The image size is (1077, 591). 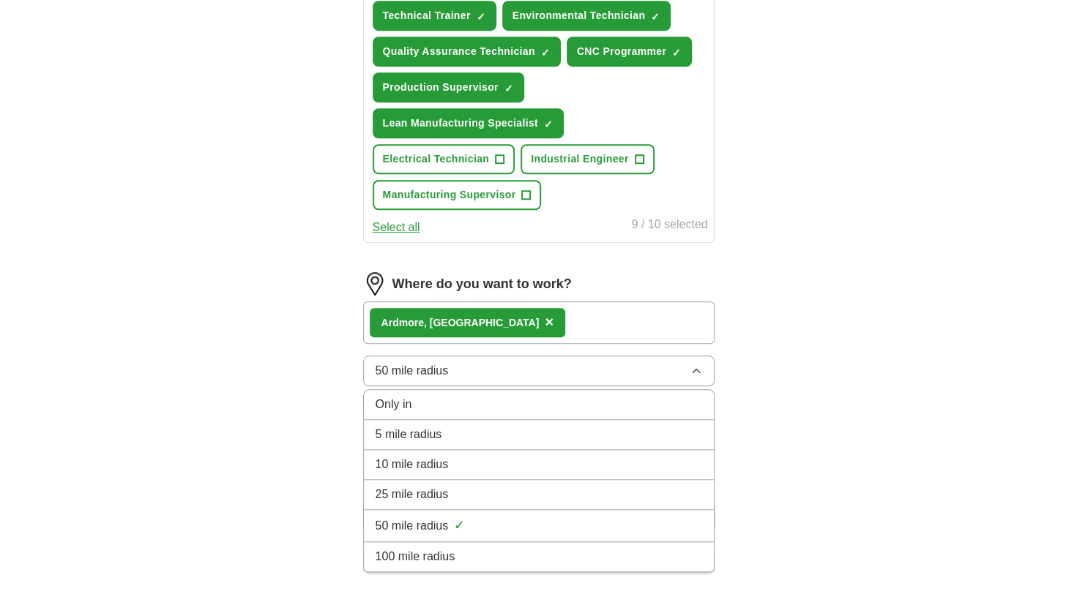 I want to click on span: Production Supervisor, so click(x=441, y=87).